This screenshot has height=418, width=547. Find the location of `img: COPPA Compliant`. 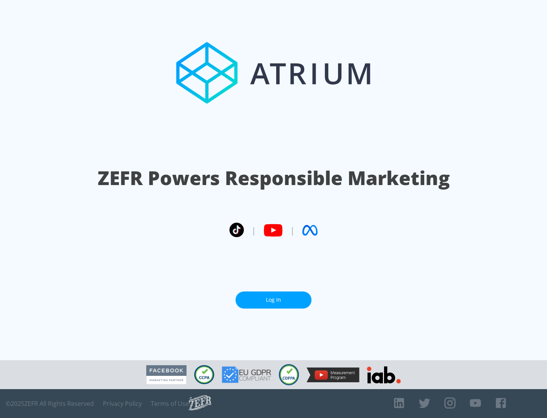

img: COPPA Compliant is located at coordinates (289, 375).